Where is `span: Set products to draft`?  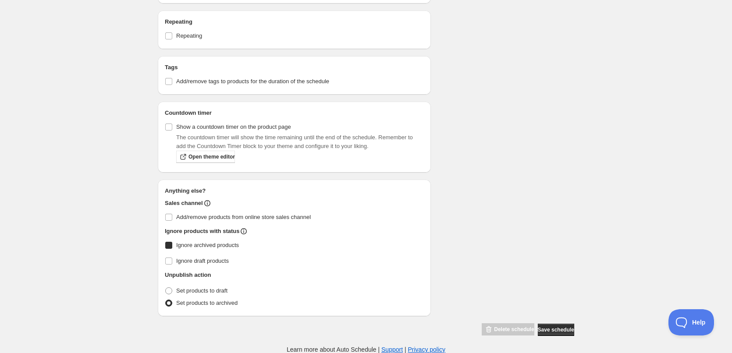
span: Set products to draft is located at coordinates (202, 291).